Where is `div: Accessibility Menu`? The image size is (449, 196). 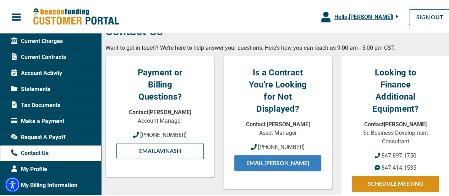
div: Accessibility Menu is located at coordinates (12, 183).